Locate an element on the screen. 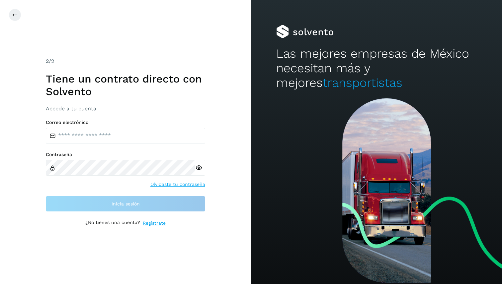 The height and width of the screenshot is (284, 502). h2: Las mejores empresas de México necesitan más y mejores is located at coordinates (376, 68).